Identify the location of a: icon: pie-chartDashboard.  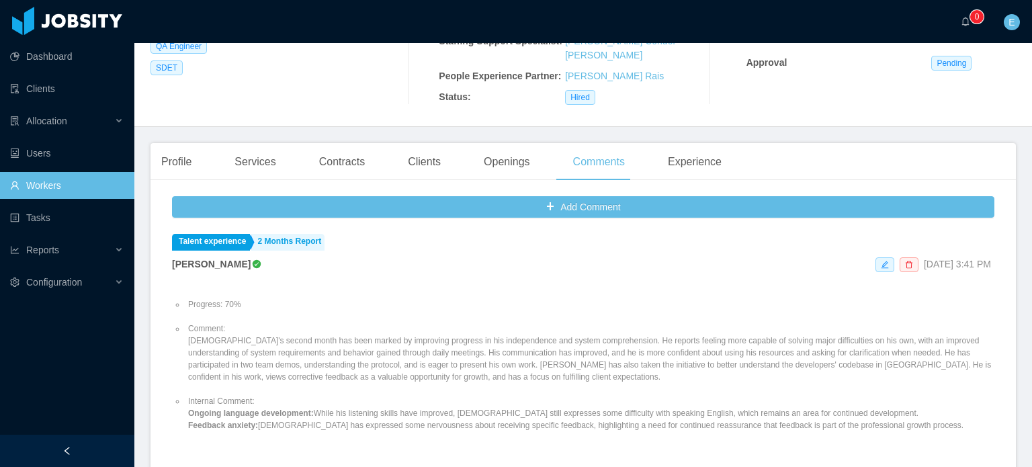
(67, 56).